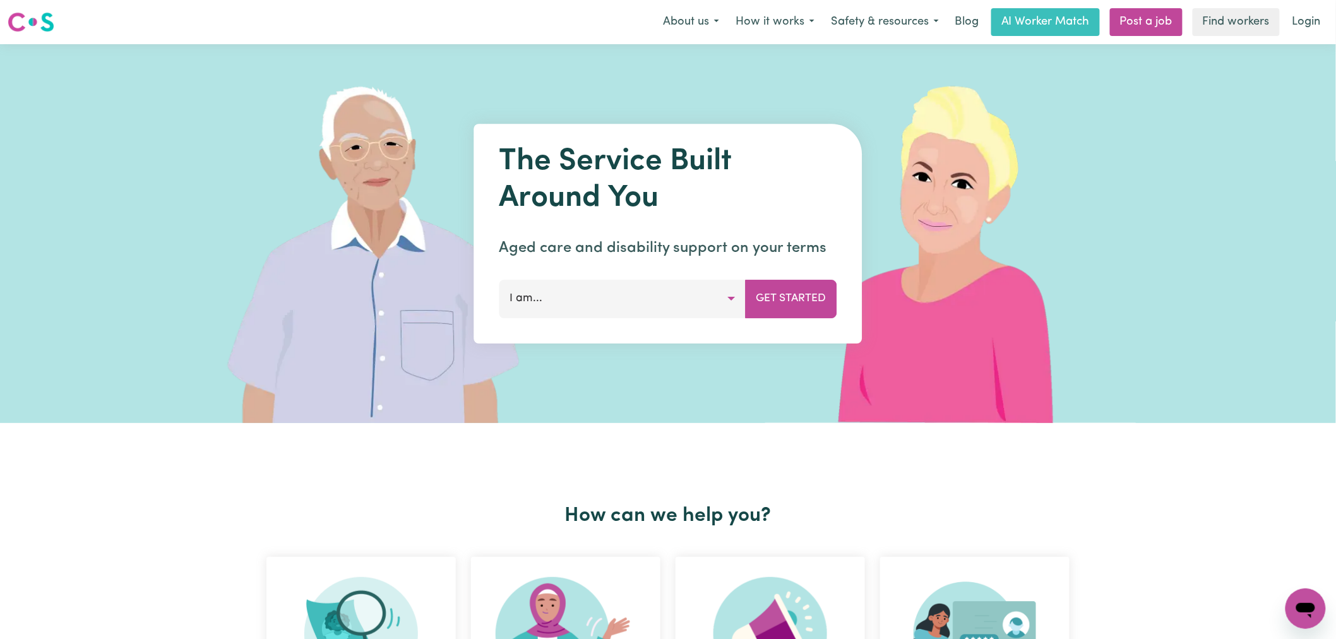 Image resolution: width=1336 pixels, height=639 pixels. What do you see at coordinates (791, 299) in the screenshot?
I see `button: Get Started` at bounding box center [791, 299].